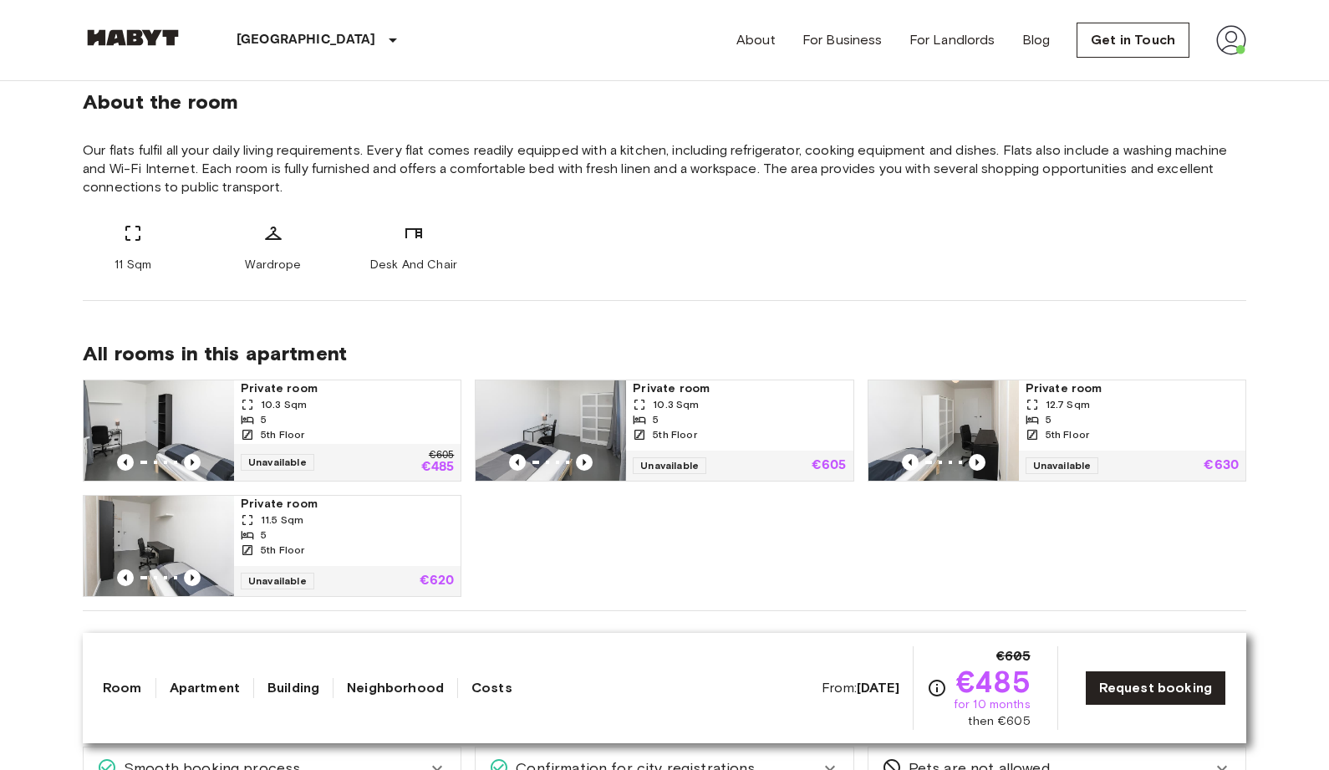  Describe the element at coordinates (843, 40) in the screenshot. I see `a: For Business` at that location.